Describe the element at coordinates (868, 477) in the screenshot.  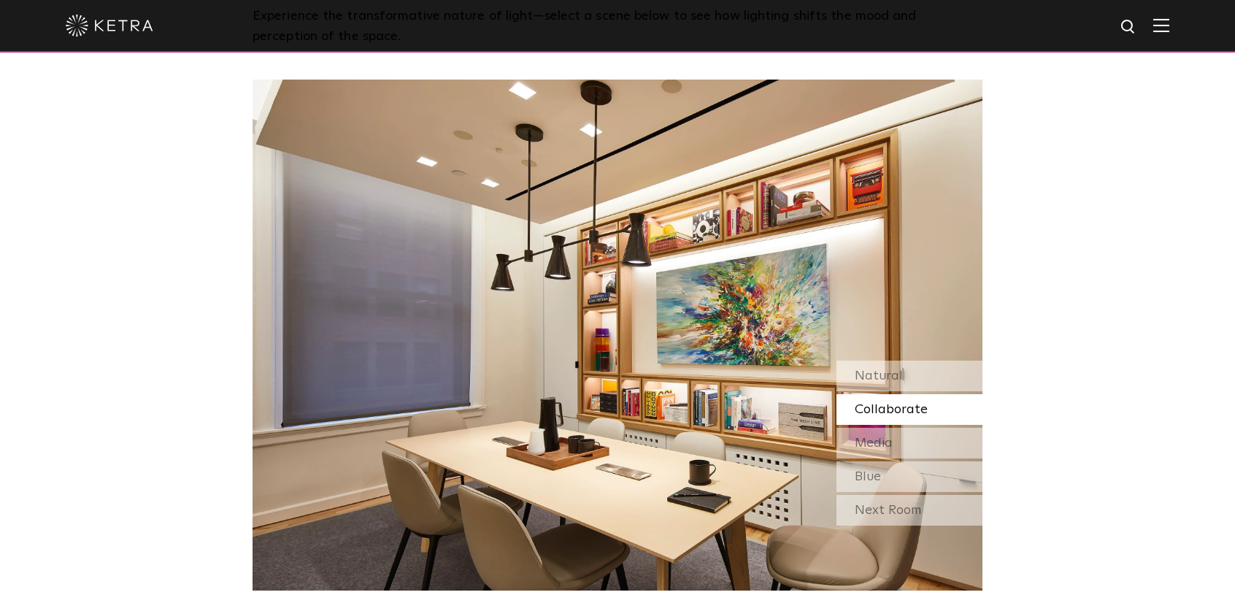
I see `span: Blue` at that location.